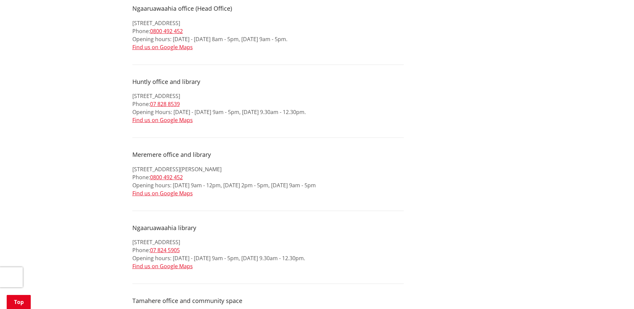 The width and height of the screenshot is (634, 309). Describe the element at coordinates (268, 301) in the screenshot. I see `h4: Tamahere office and community space` at that location.